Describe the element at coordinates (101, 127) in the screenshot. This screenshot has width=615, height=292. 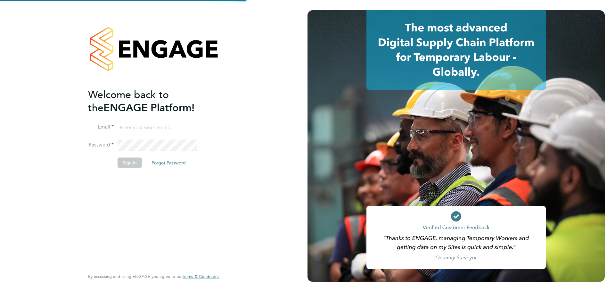
I see `label: Email` at that location.